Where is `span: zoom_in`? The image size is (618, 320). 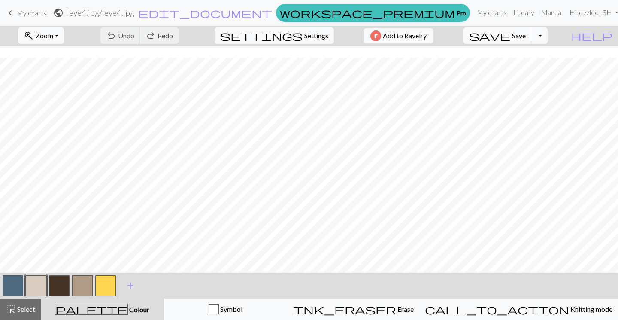 span: zoom_in is located at coordinates (29, 36).